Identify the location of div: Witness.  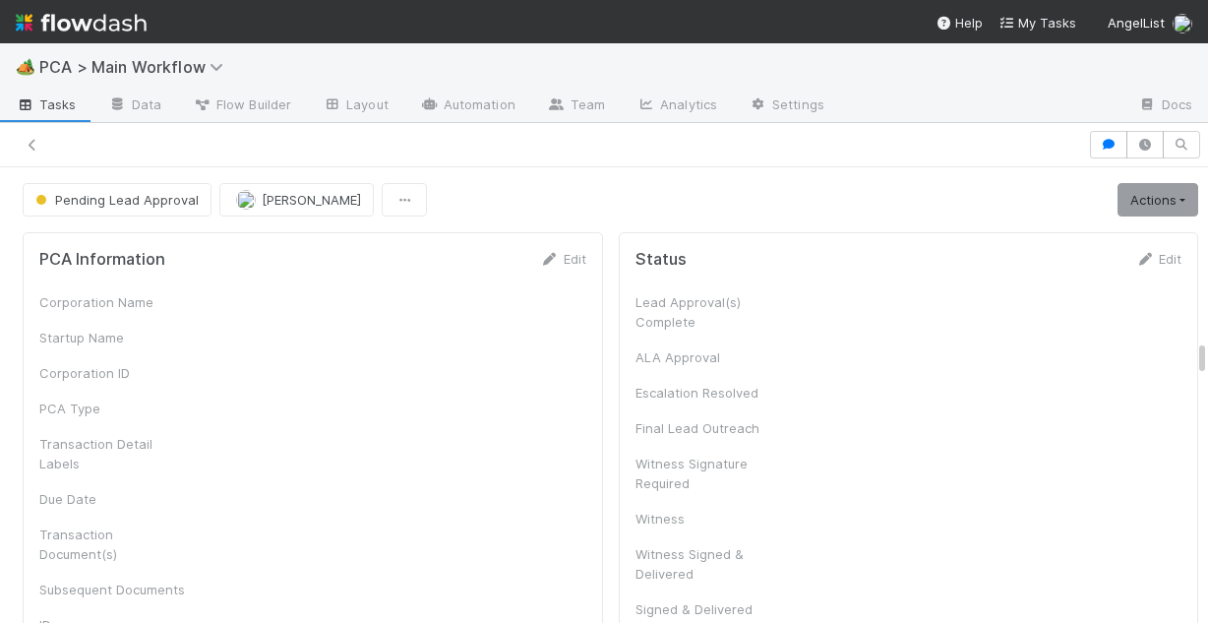
(709, 519).